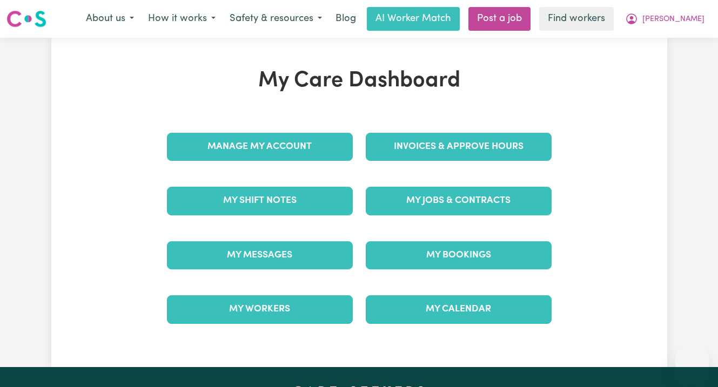 The height and width of the screenshot is (387, 718). I want to click on a: My Workers, so click(260, 309).